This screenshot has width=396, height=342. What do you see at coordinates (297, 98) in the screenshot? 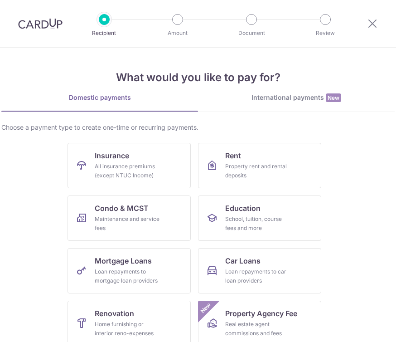
I see `div: International payments` at bounding box center [297, 98].